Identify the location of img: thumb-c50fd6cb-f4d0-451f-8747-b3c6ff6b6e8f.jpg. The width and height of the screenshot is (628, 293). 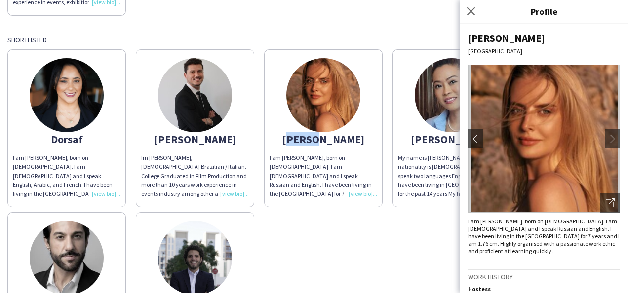
(67, 95).